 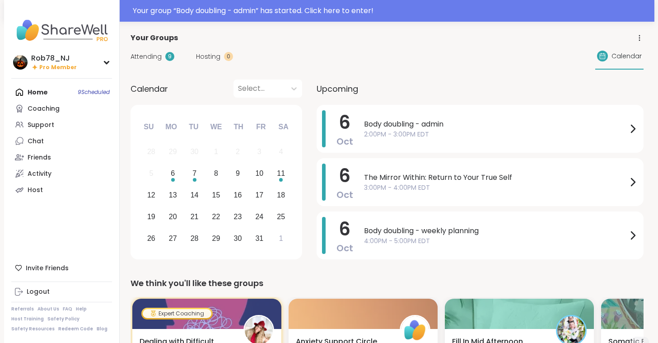 I want to click on div: Invite Friends, so click(x=61, y=268).